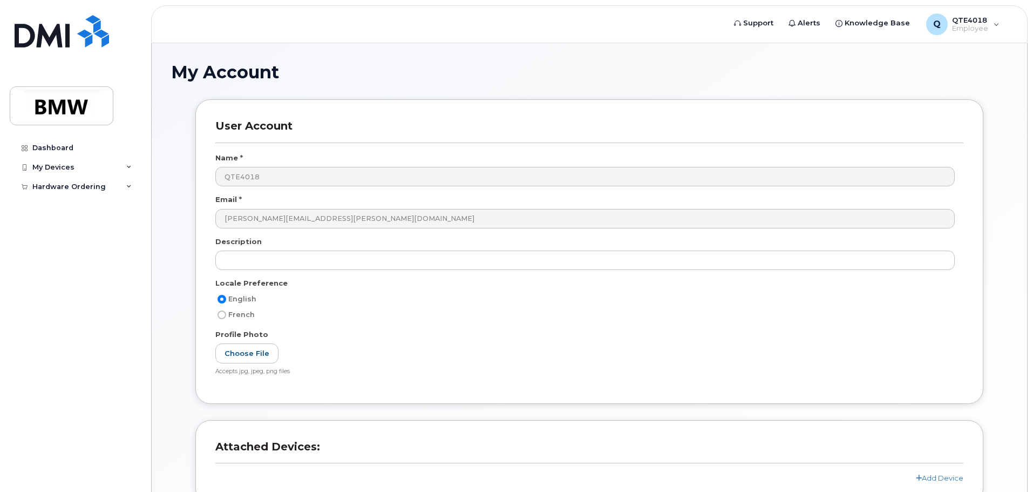 The width and height of the screenshot is (1033, 492). Describe the element at coordinates (239, 241) in the screenshot. I see `label: Description` at that location.